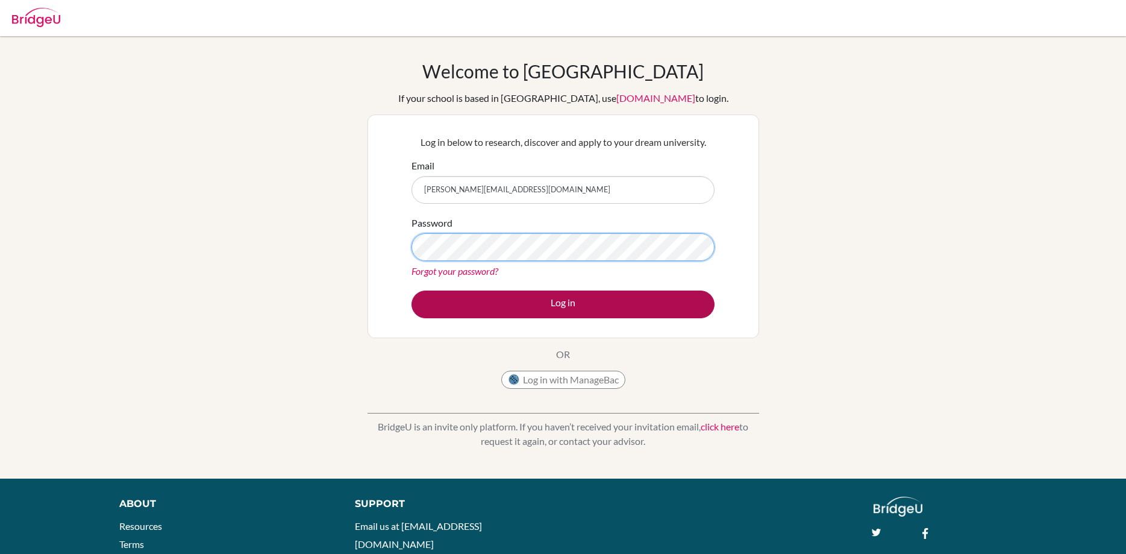 Image resolution: width=1126 pixels, height=554 pixels. I want to click on label: Email, so click(423, 166).